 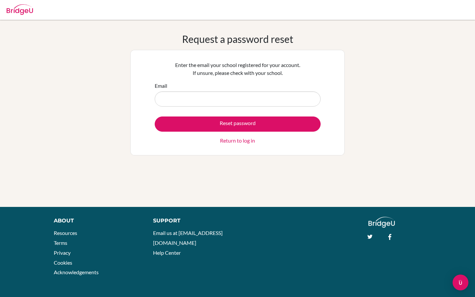 What do you see at coordinates (381, 222) in the screenshot?
I see `img: logo_white@2x-f4f0deed5e89b7ecb1c2cc34c3e3d731f90f0f143d5ea2071677605dd97b5244.png` at bounding box center [381, 222].